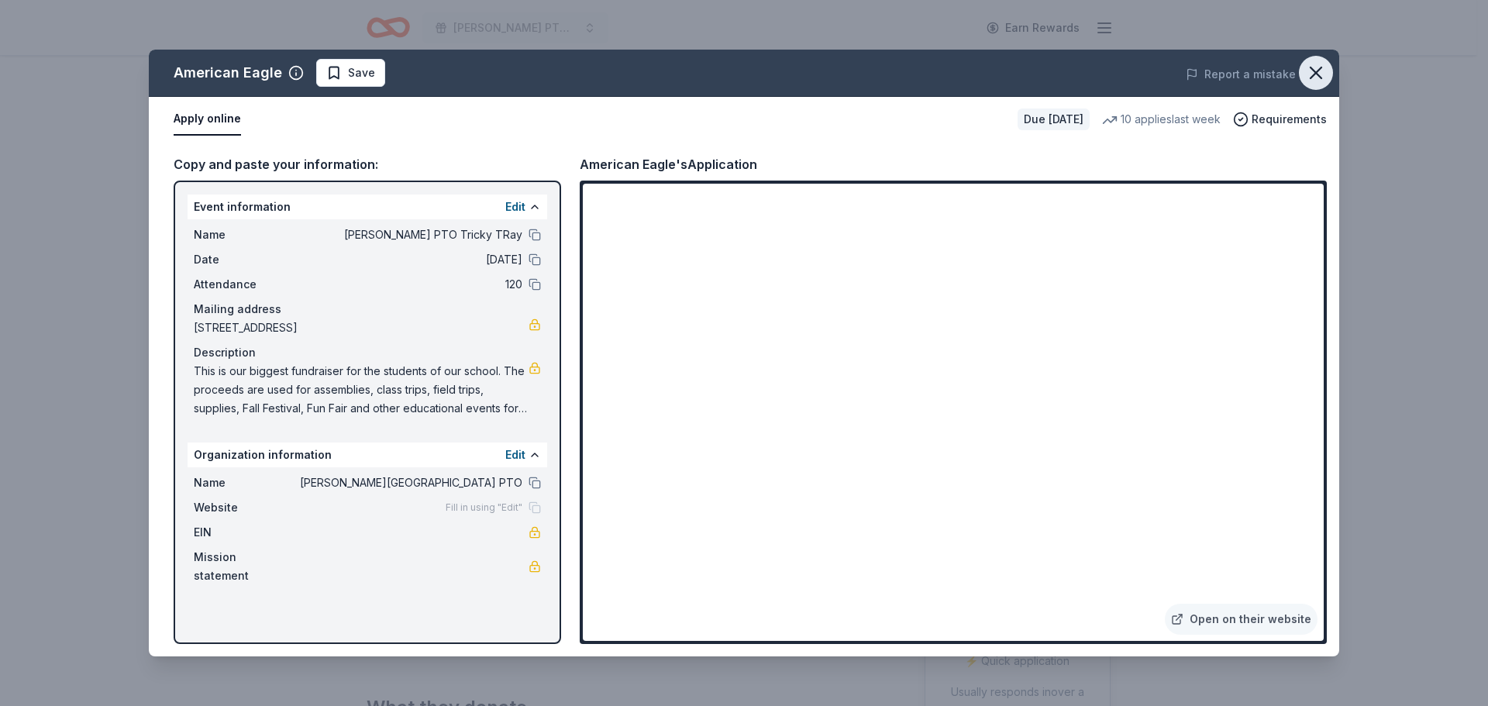 The image size is (1488, 706). I want to click on button: Save, so click(350, 73).